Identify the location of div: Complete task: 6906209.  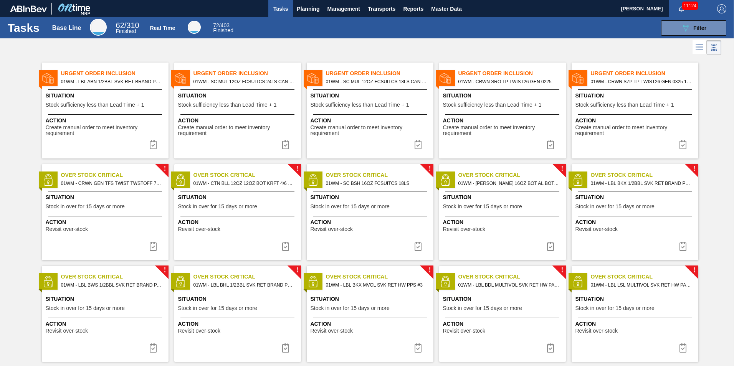
(285, 145).